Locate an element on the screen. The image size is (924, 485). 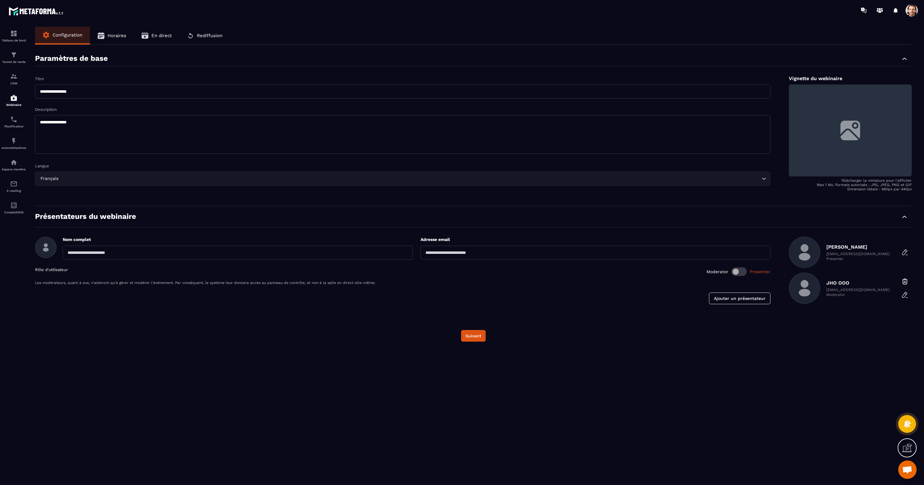
p: Paramètres de base is located at coordinates (71, 58).